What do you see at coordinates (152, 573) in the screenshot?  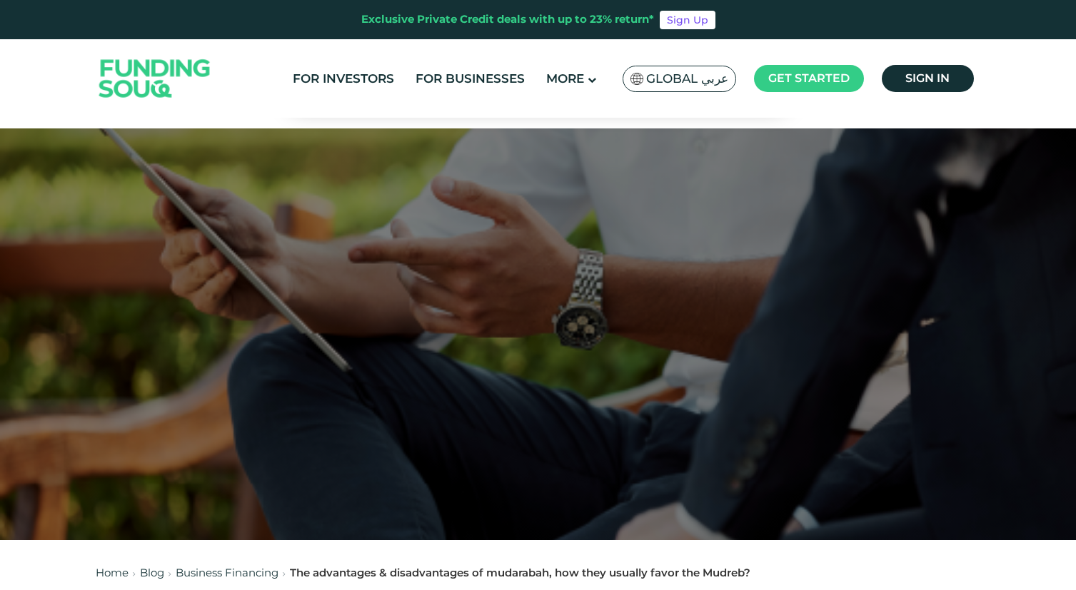 I see `a: Blog` at bounding box center [152, 573].